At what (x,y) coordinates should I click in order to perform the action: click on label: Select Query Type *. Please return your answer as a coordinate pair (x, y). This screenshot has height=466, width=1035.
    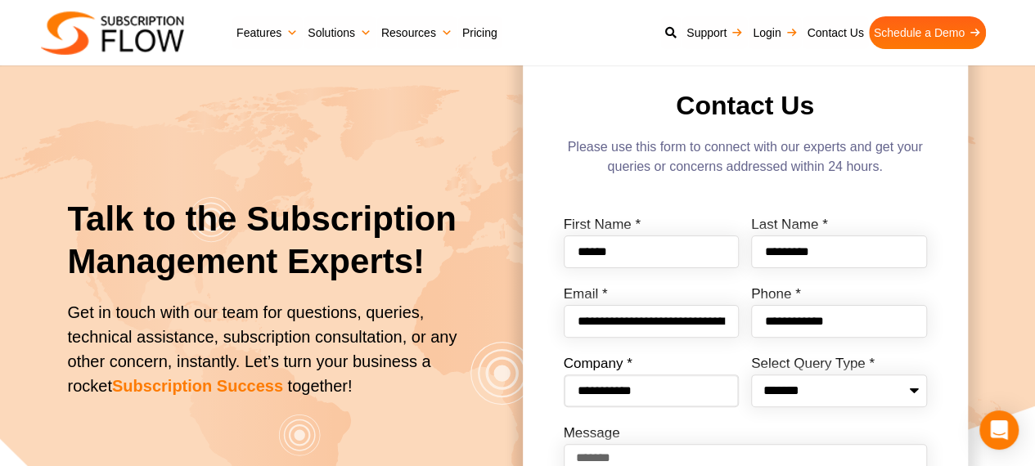
    Looking at the image, I should click on (812, 366).